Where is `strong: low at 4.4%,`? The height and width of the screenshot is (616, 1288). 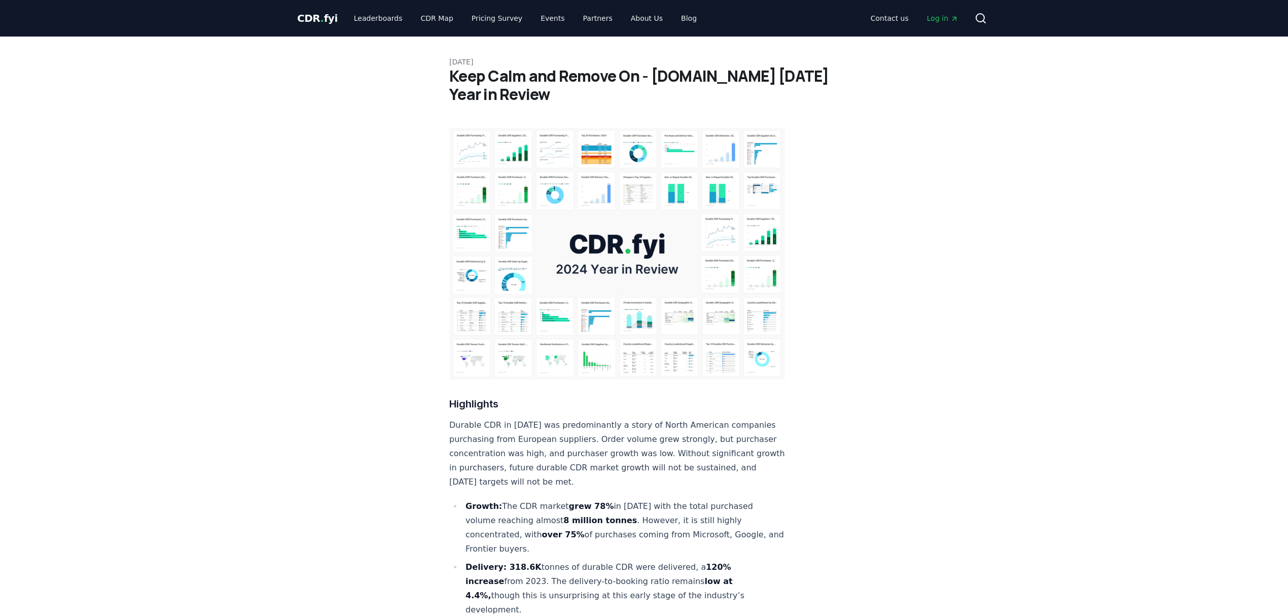 strong: low at 4.4%, is located at coordinates (599, 588).